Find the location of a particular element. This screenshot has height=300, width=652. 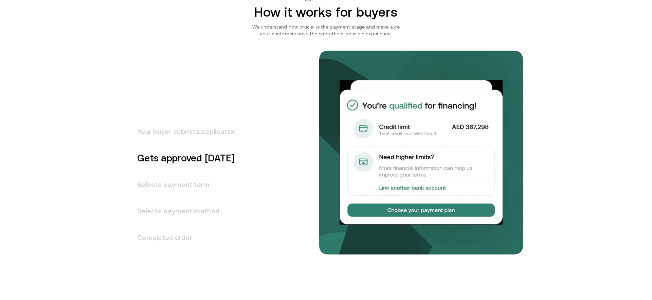

h3: Your buyer submits application is located at coordinates (183, 132).